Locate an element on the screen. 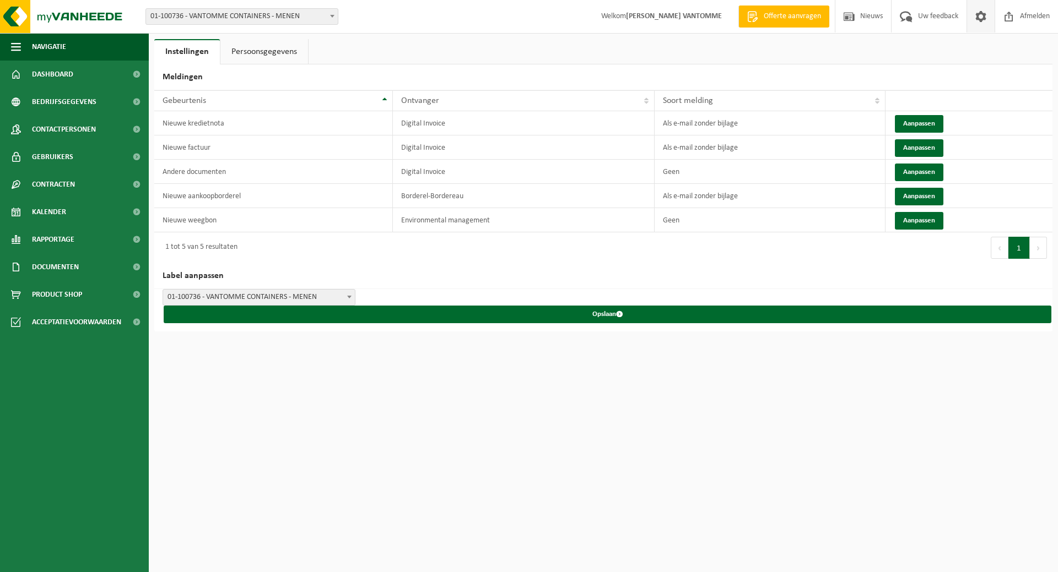 The image size is (1058, 572). td: Nieuwe factuur is located at coordinates (273, 148).